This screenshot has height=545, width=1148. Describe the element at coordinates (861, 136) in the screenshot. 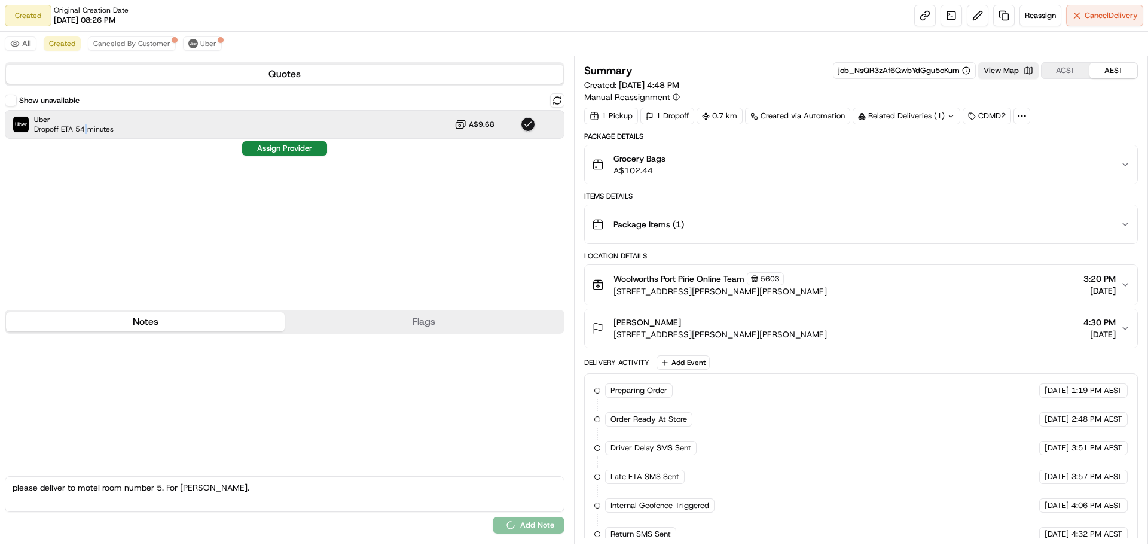

I see `div: Package Details` at that location.